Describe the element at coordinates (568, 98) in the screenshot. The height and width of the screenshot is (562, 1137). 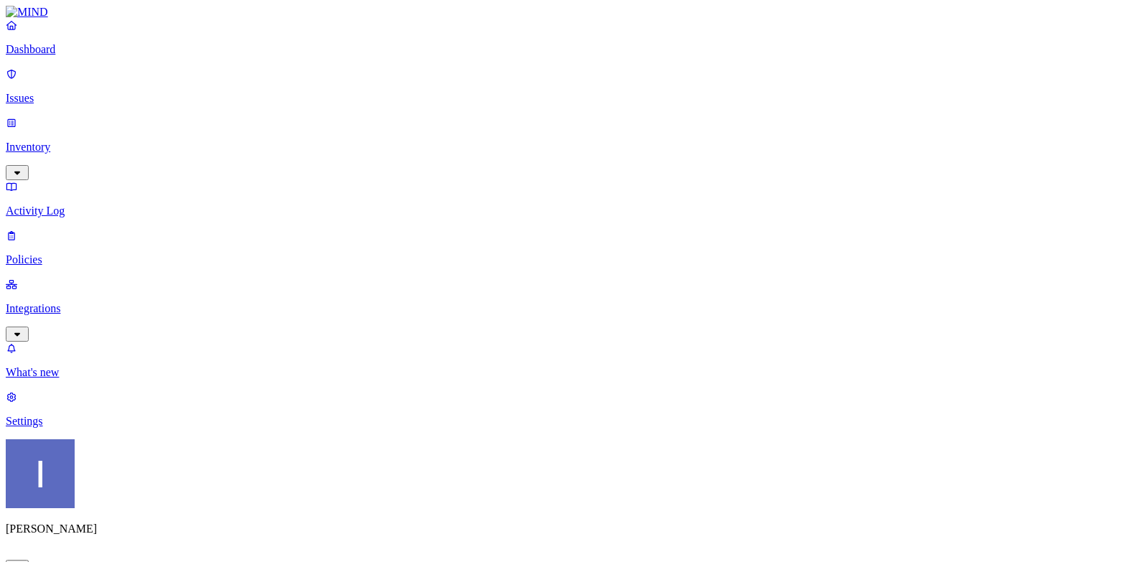
I see `p: Issues` at that location.